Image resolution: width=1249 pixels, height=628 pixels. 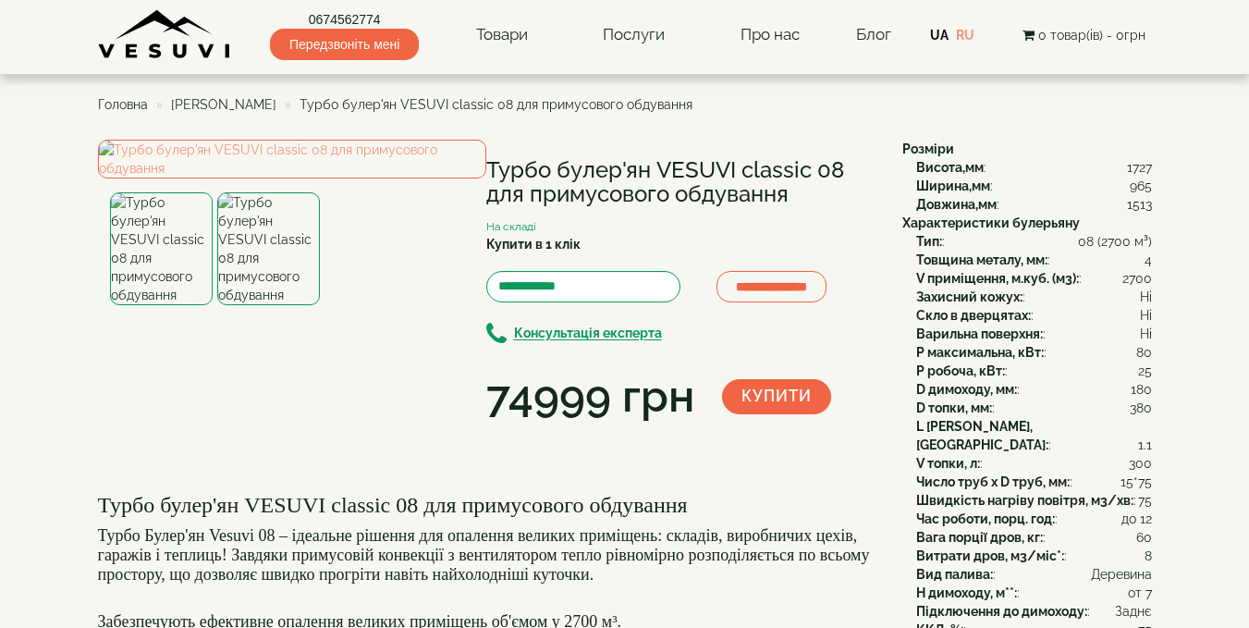 I want to click on b: Швидкість нагріву повітря, м3/хв:, so click(x=1024, y=500).